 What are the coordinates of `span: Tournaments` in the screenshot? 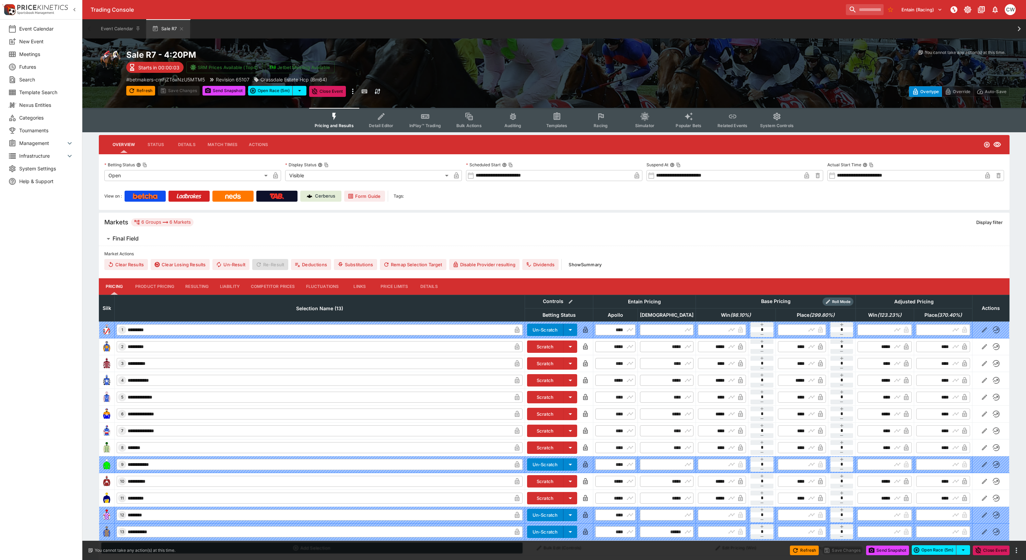 It's located at (46, 130).